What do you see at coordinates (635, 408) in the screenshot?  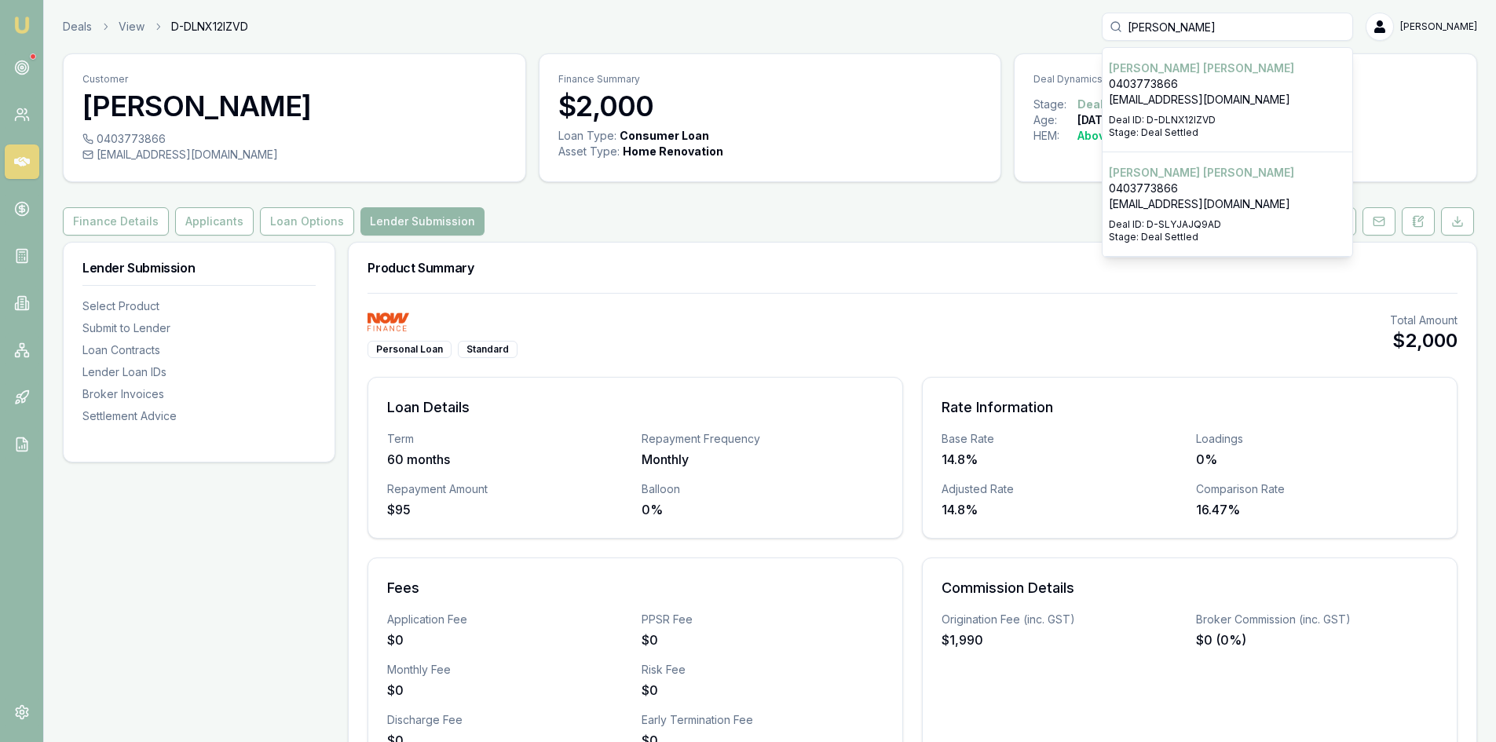 I see `h3: Loan Details` at bounding box center [635, 408].